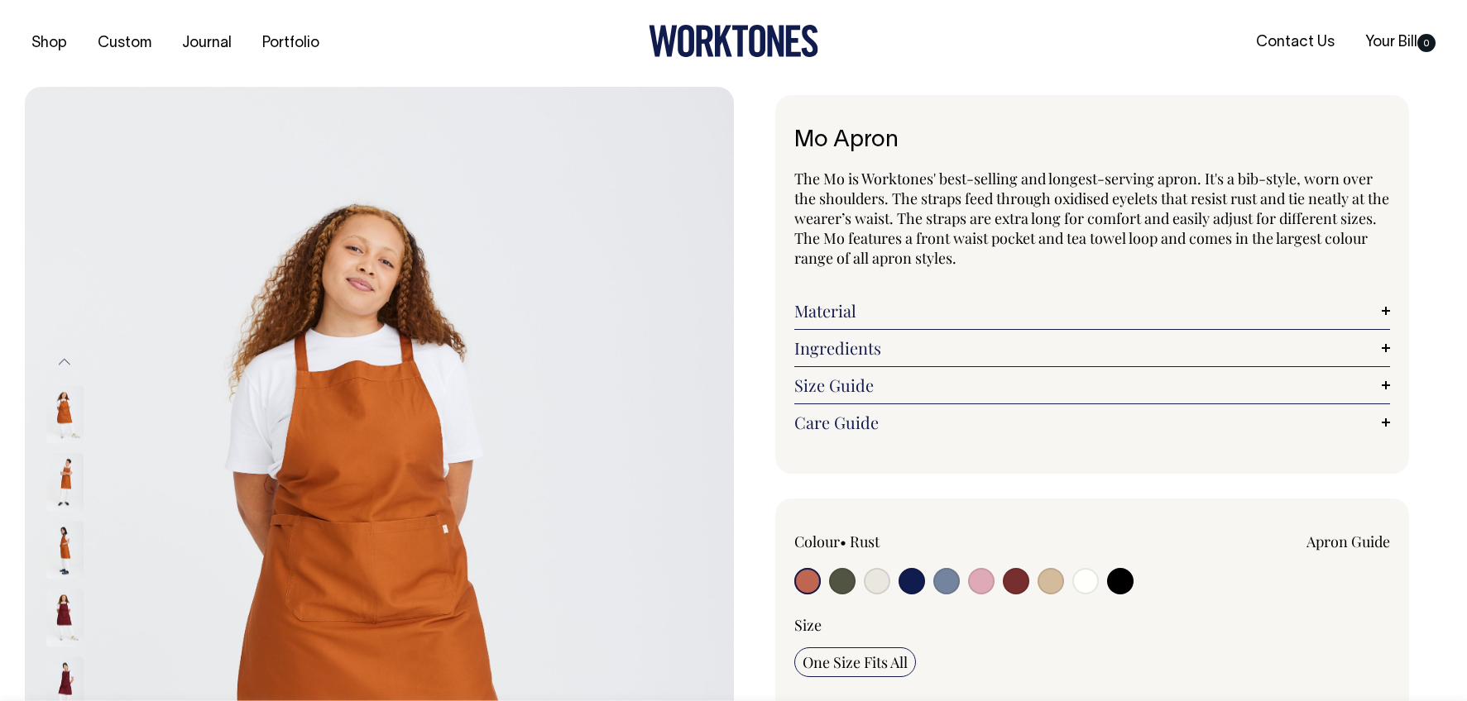  Describe the element at coordinates (1092, 625) in the screenshot. I see `div: Size` at that location.